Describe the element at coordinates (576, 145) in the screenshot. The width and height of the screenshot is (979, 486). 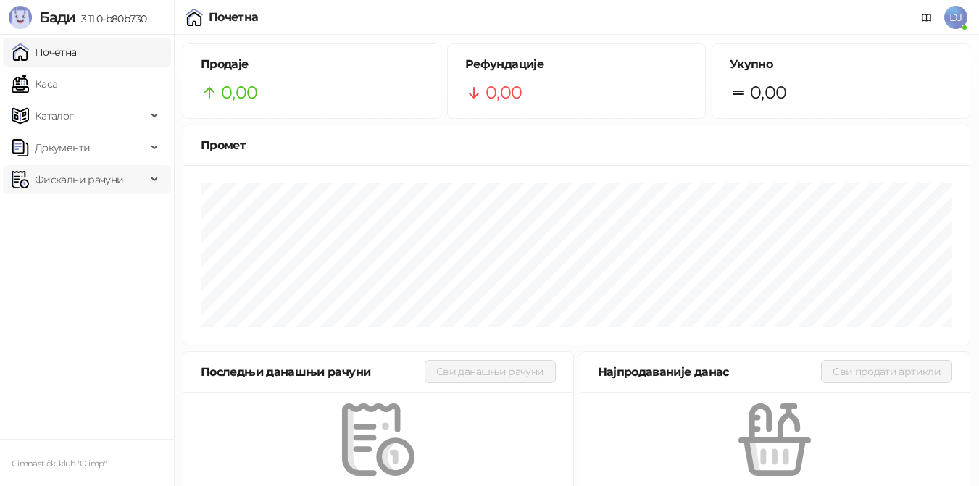
I see `div: Промет` at that location.